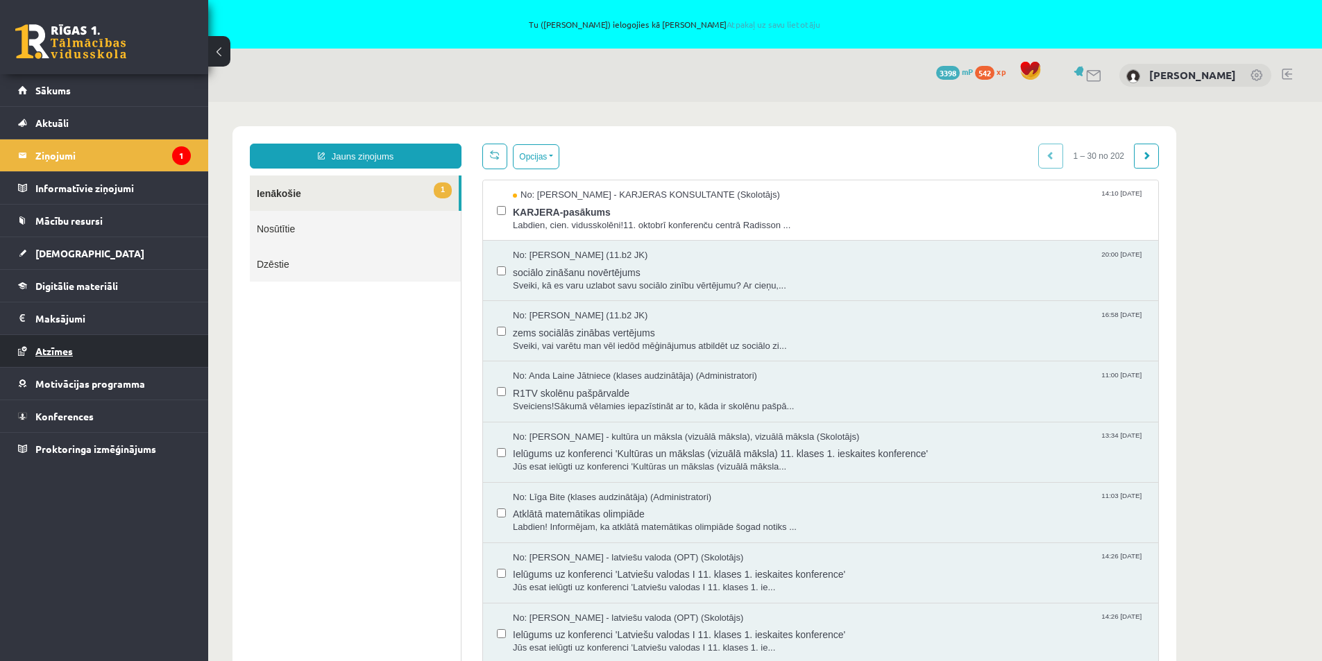 This screenshot has height=661, width=1322. Describe the element at coordinates (328, 55) in the screenshot. I see `button: Opcijas` at that location.